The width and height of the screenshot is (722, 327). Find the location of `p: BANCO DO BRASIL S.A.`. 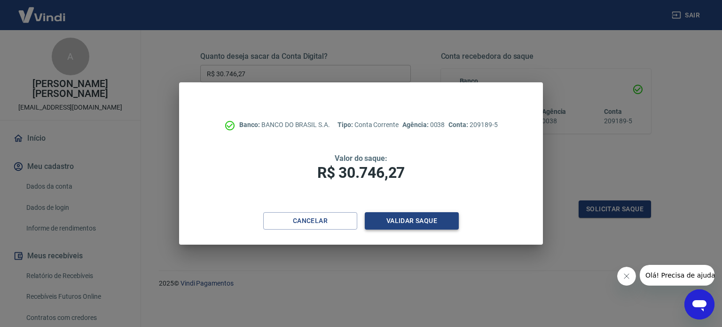

p: BANCO DO BRASIL S.A. is located at coordinates (285, 125).